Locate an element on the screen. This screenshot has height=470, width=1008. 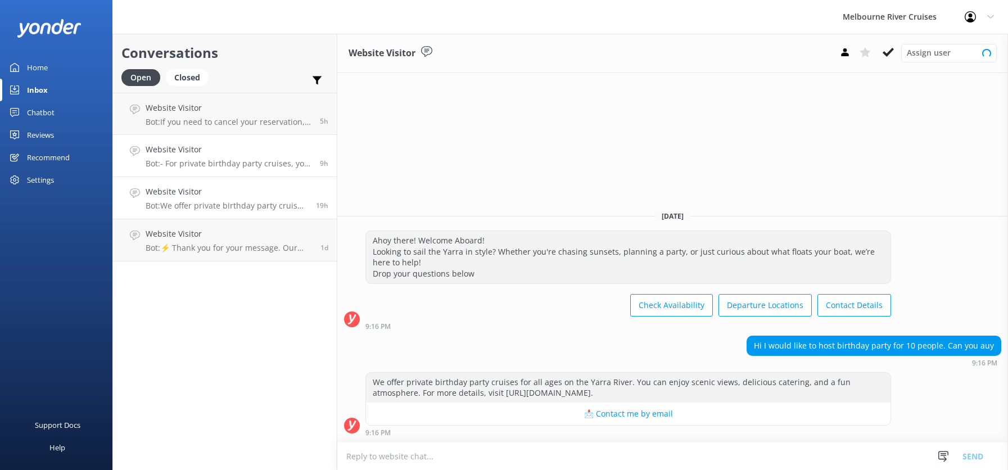
div: Chatbot is located at coordinates (40, 112).